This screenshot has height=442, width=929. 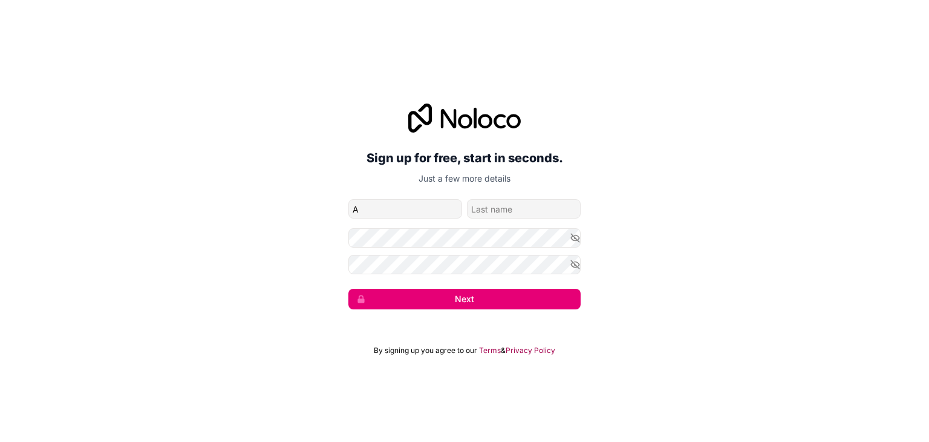 What do you see at coordinates (524, 209) in the screenshot?
I see `input: family-name` at bounding box center [524, 209].